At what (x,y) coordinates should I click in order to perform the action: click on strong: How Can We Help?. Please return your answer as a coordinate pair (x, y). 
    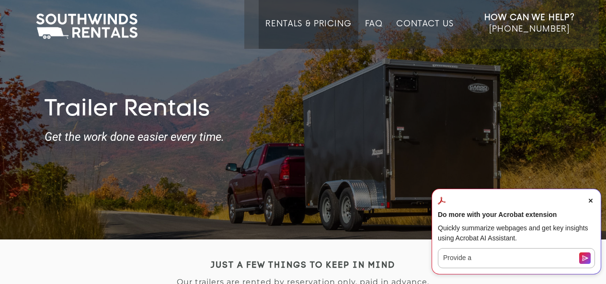
    Looking at the image, I should click on (529, 18).